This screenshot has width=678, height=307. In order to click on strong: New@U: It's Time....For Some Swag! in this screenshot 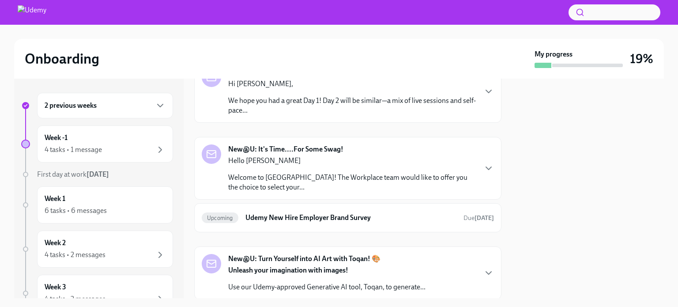, I will do `click(286, 149)`.